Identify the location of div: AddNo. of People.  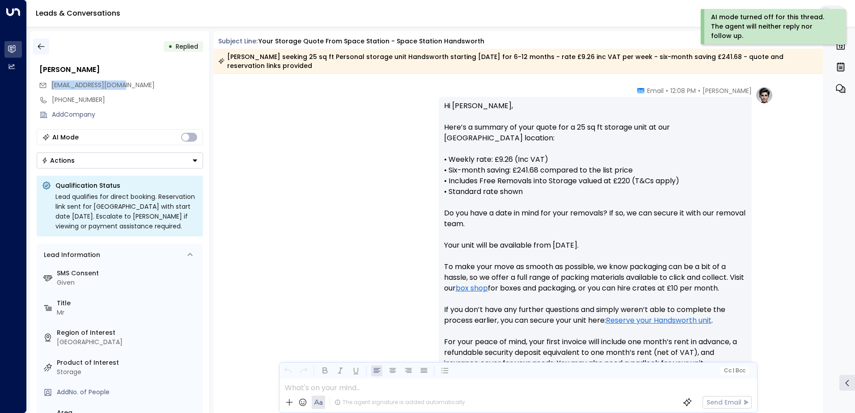
(128, 392).